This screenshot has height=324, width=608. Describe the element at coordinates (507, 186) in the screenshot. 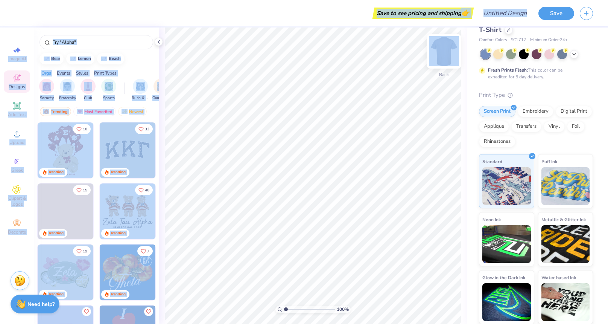

I see `img: Standard` at that location.